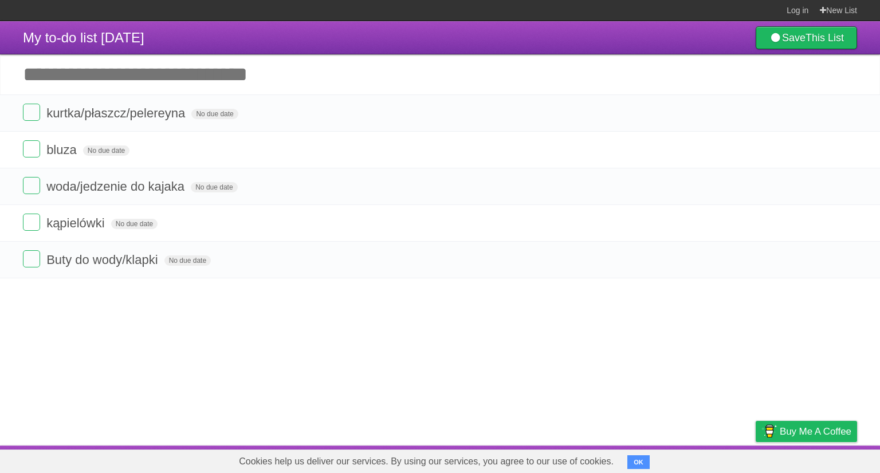  What do you see at coordinates (426, 462) in the screenshot?
I see `span: Cookies help us deliver our services. By using our services, you agree to our use of cookies.` at bounding box center [426, 462].